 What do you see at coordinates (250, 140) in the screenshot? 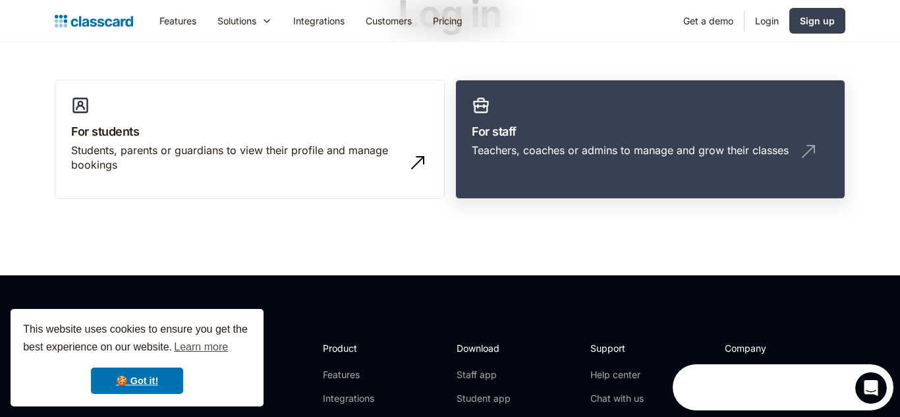
I see `a: For studentsStudents, parents or guardians to view their profile and manage bookings` at bounding box center [250, 140].